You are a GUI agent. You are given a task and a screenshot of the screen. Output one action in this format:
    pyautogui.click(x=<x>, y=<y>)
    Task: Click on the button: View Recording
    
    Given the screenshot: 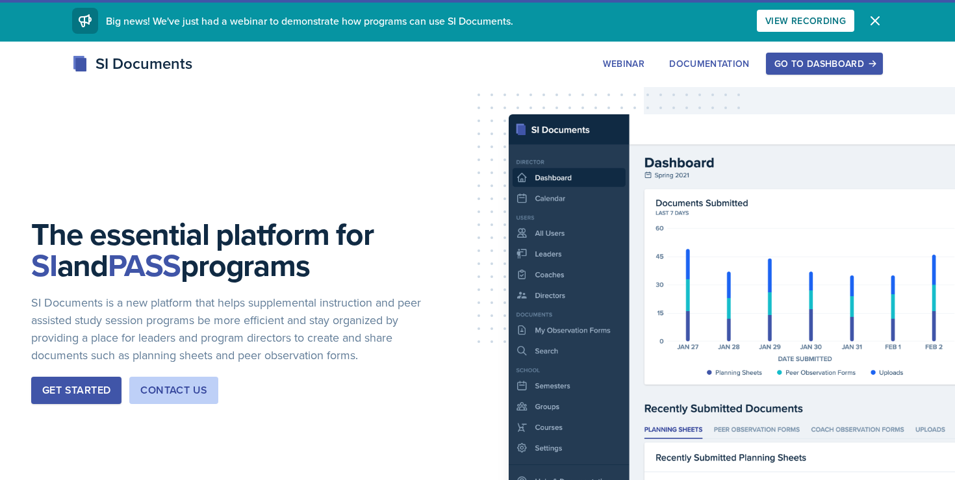 What is the action you would take?
    pyautogui.click(x=806, y=21)
    